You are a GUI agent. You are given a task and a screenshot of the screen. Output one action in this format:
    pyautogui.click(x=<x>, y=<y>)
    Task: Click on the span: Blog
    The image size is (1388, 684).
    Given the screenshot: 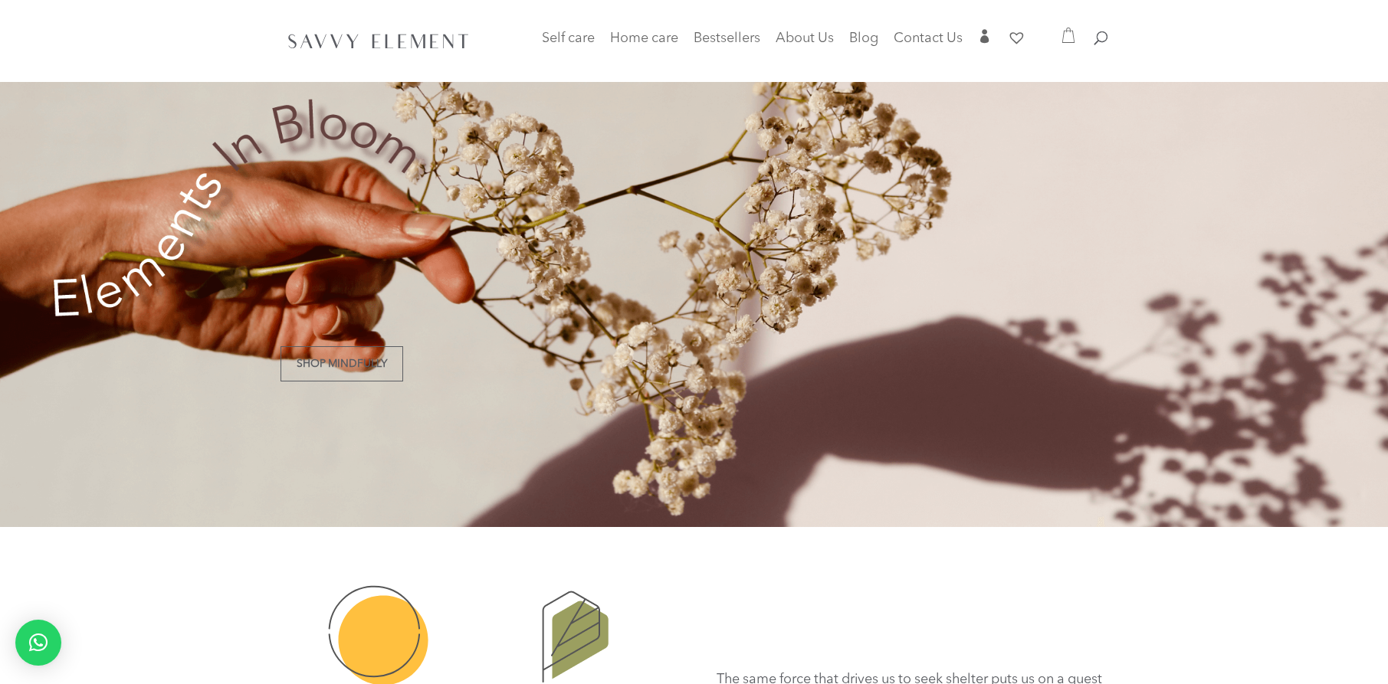 What is the action you would take?
    pyautogui.click(x=864, y=38)
    